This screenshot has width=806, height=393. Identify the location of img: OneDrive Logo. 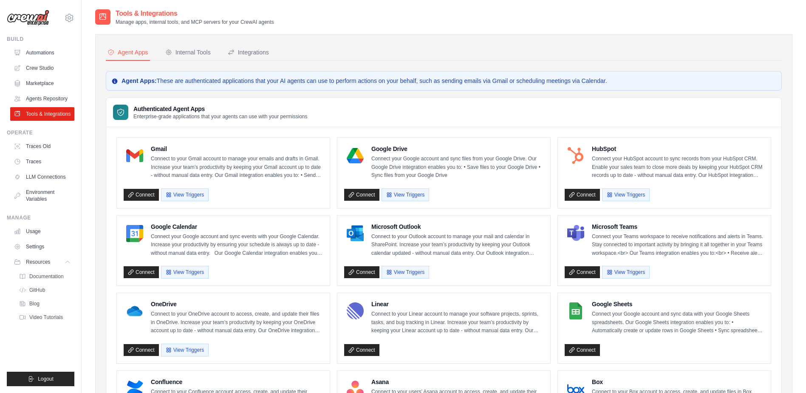
(135, 311).